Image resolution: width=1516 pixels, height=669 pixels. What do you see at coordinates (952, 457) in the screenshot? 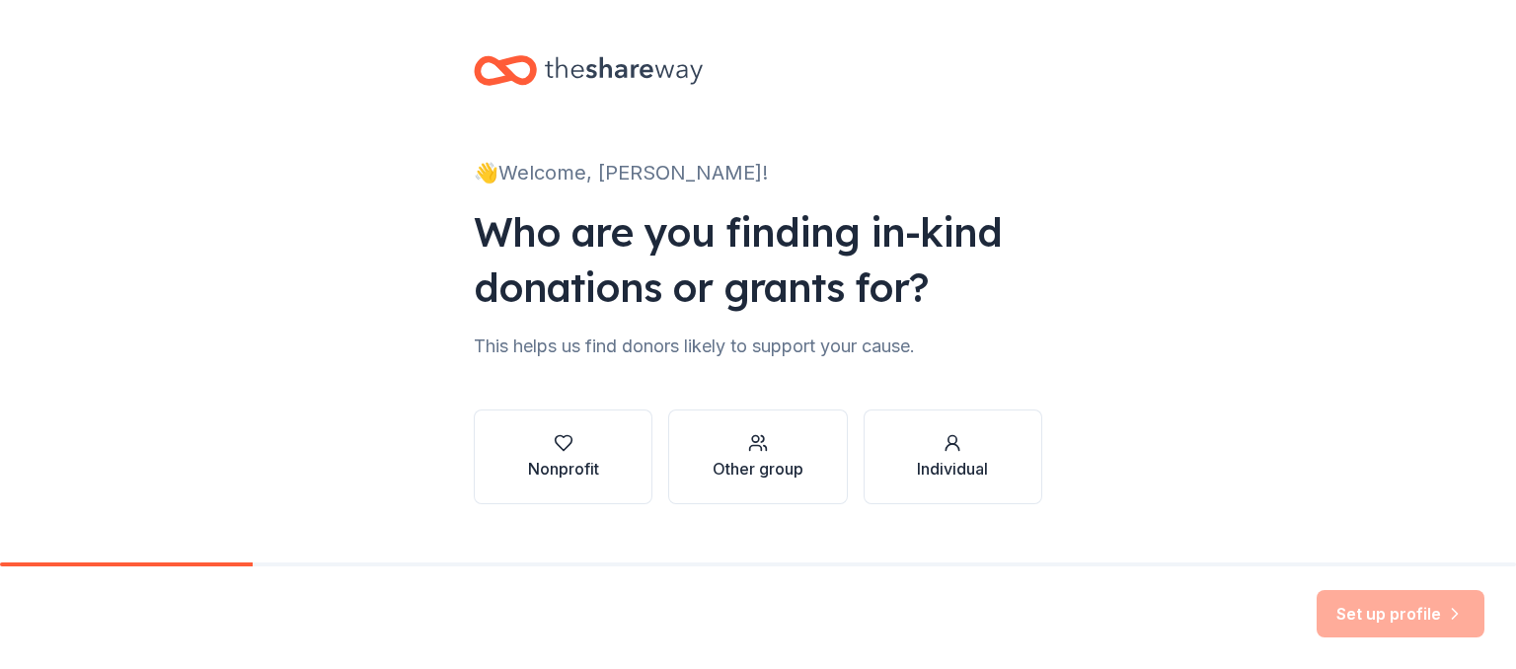
I see `button: Individual` at bounding box center [952, 457].